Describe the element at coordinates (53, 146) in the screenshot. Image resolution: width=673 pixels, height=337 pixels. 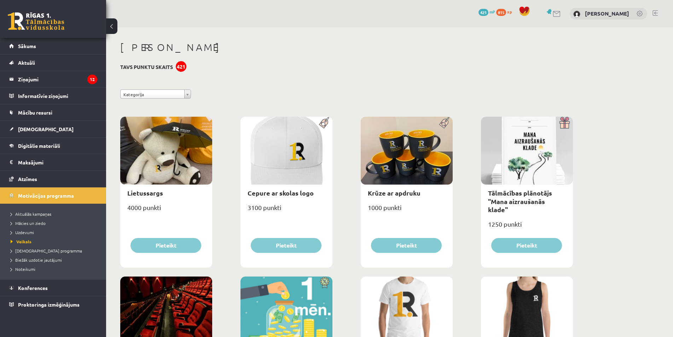
I see `a: Digitālie materiāli` at that location.